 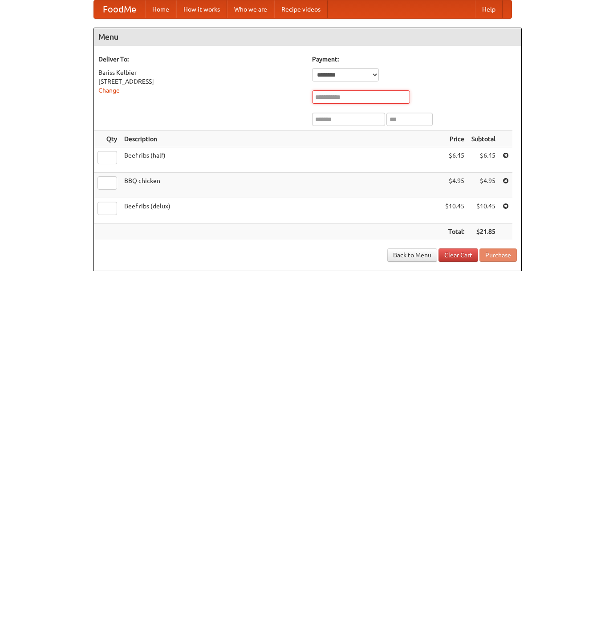 What do you see at coordinates (483, 139) in the screenshot?
I see `th: Subtotal` at bounding box center [483, 139].